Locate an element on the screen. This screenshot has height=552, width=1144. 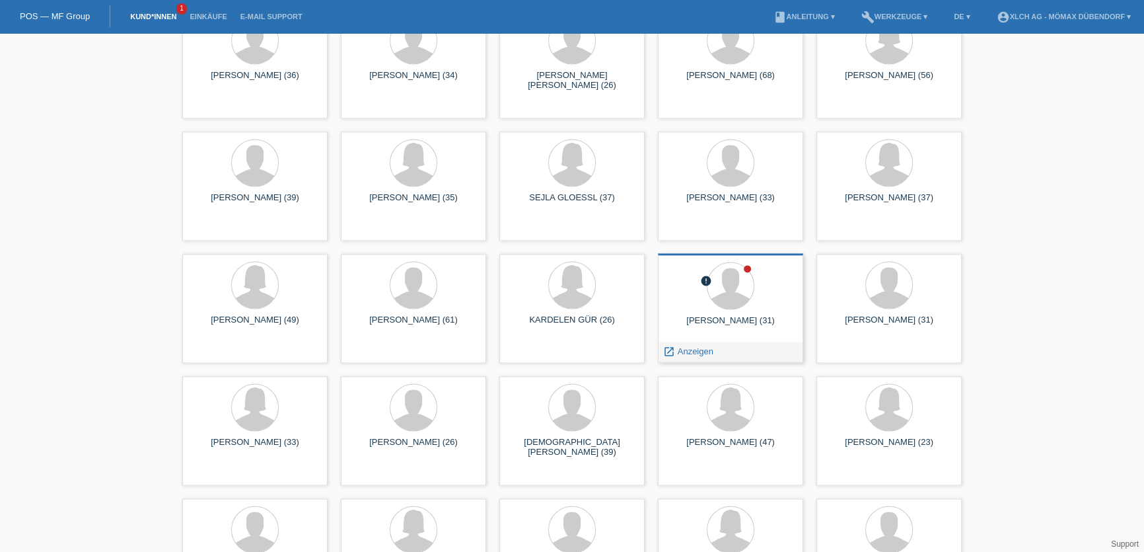
a: bookAnleitung ▾ is located at coordinates (803, 17).